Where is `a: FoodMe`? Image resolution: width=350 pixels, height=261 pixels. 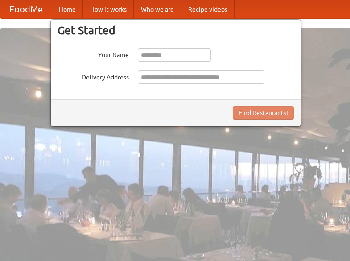 a: FoodMe is located at coordinates (26, 9).